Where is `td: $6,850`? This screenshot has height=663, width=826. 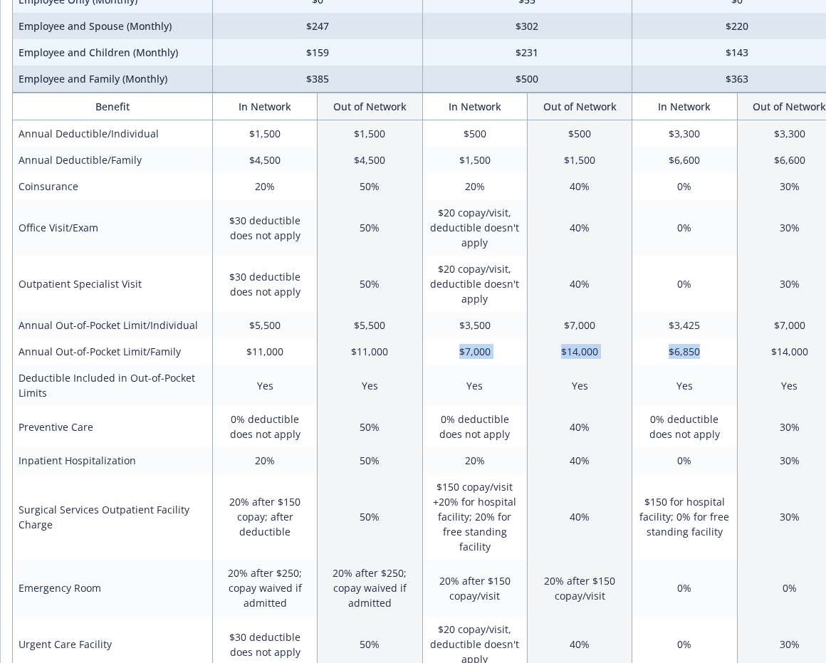 td: $6,850 is located at coordinates (685, 351).